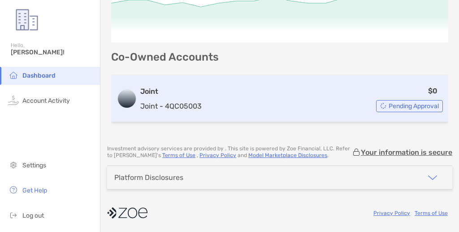  I want to click on span: Account Activity, so click(46, 100).